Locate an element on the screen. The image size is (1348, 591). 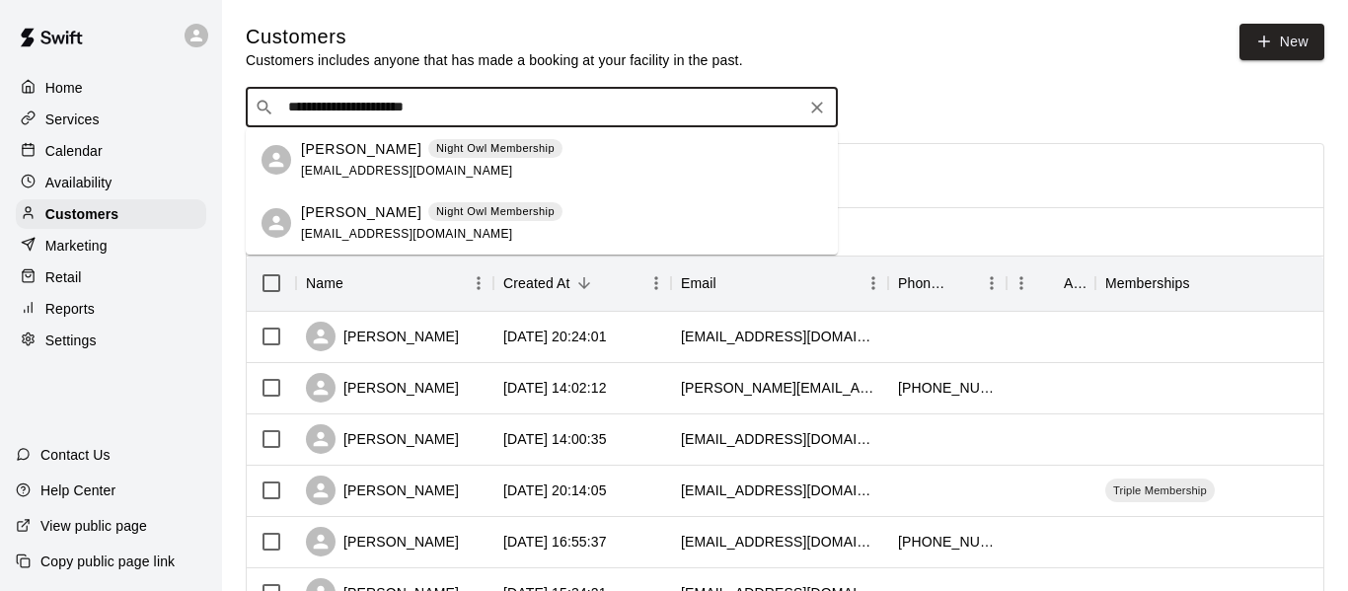
p: Help Center is located at coordinates (78, 491).